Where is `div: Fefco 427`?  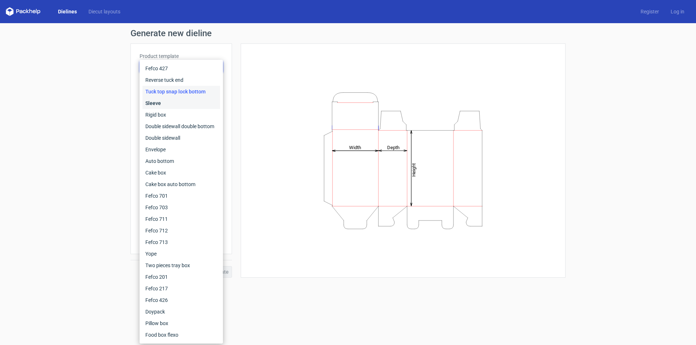
div: Fefco 427 is located at coordinates (181, 68).